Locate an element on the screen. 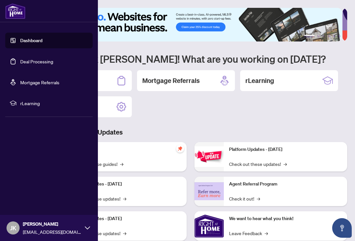 The width and height of the screenshot is (355, 241). a: Check it out!→ is located at coordinates (244, 198).